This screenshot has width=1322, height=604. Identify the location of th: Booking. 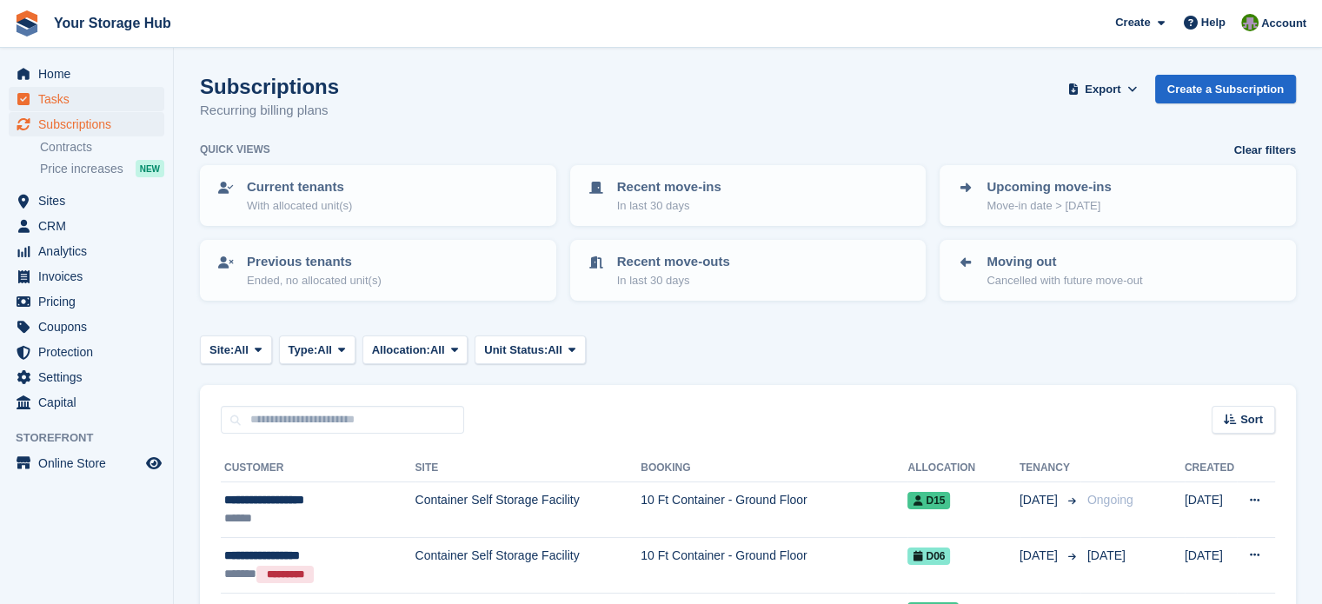
(774, 469).